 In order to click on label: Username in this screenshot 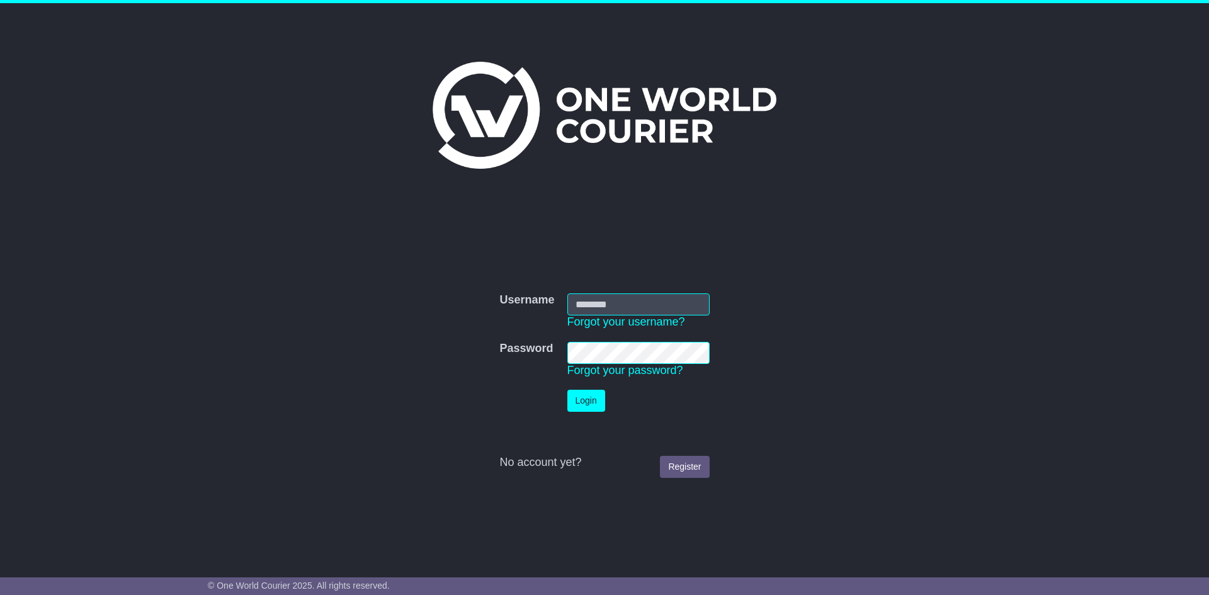, I will do `click(526, 300)`.